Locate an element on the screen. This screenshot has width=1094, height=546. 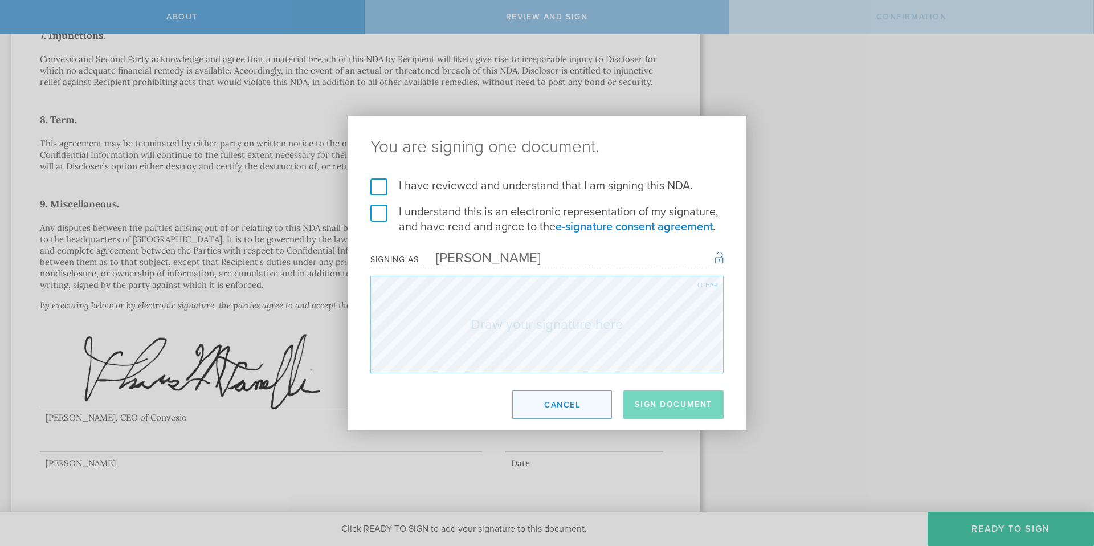
ng-pluralize: You are signing one document. is located at coordinates (547, 147).